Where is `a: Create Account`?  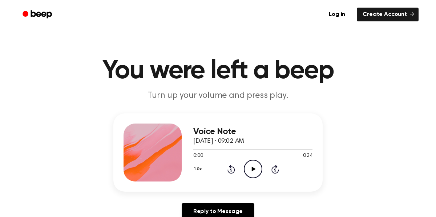
a: Create Account is located at coordinates (387, 15).